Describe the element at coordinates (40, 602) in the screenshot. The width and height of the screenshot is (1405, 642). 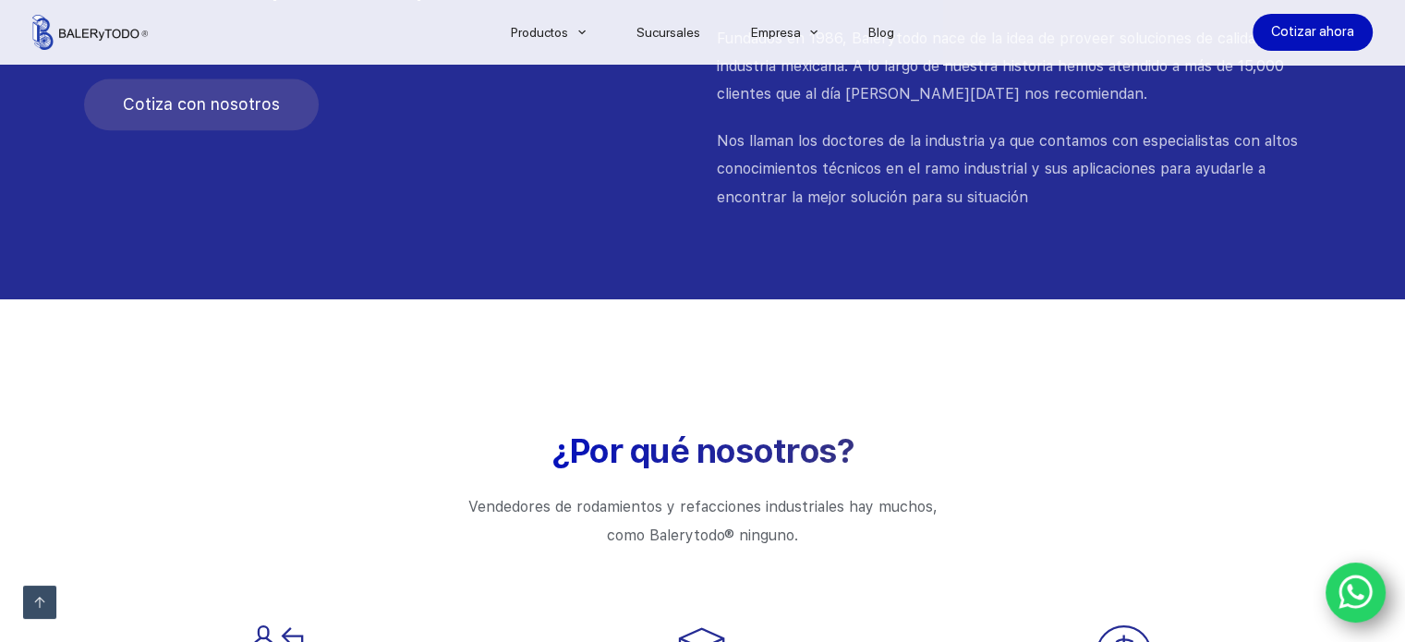
I see `a: Ir arriba` at that location.